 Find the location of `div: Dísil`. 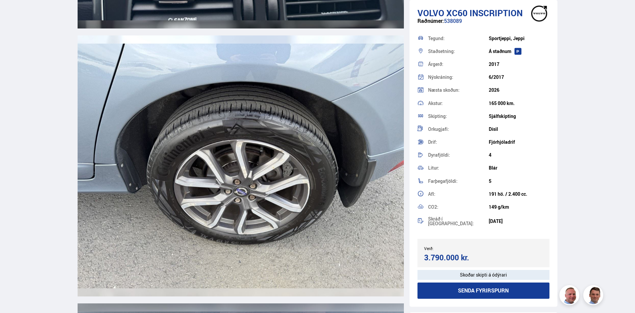

div: Dísil is located at coordinates (519, 129).